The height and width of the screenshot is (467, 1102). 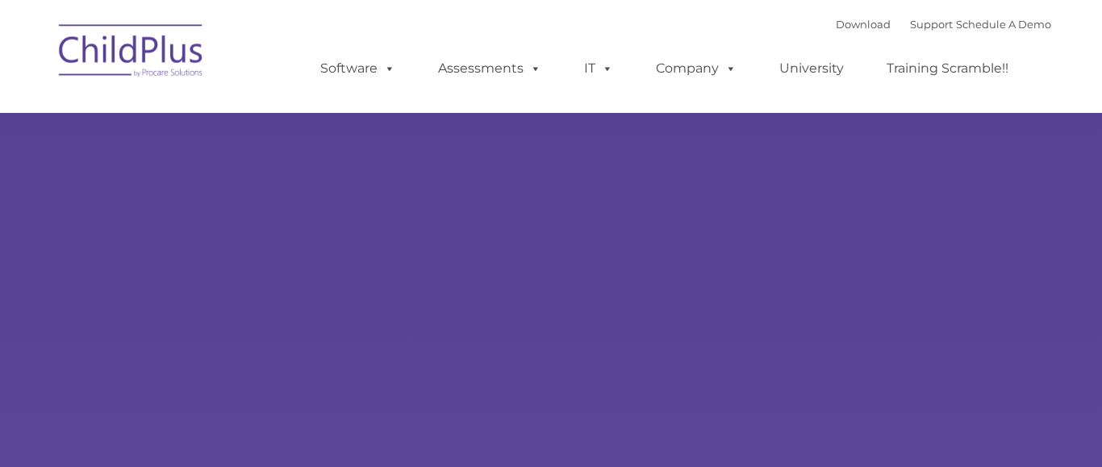 What do you see at coordinates (490, 69) in the screenshot?
I see `a: Assessments` at bounding box center [490, 69].